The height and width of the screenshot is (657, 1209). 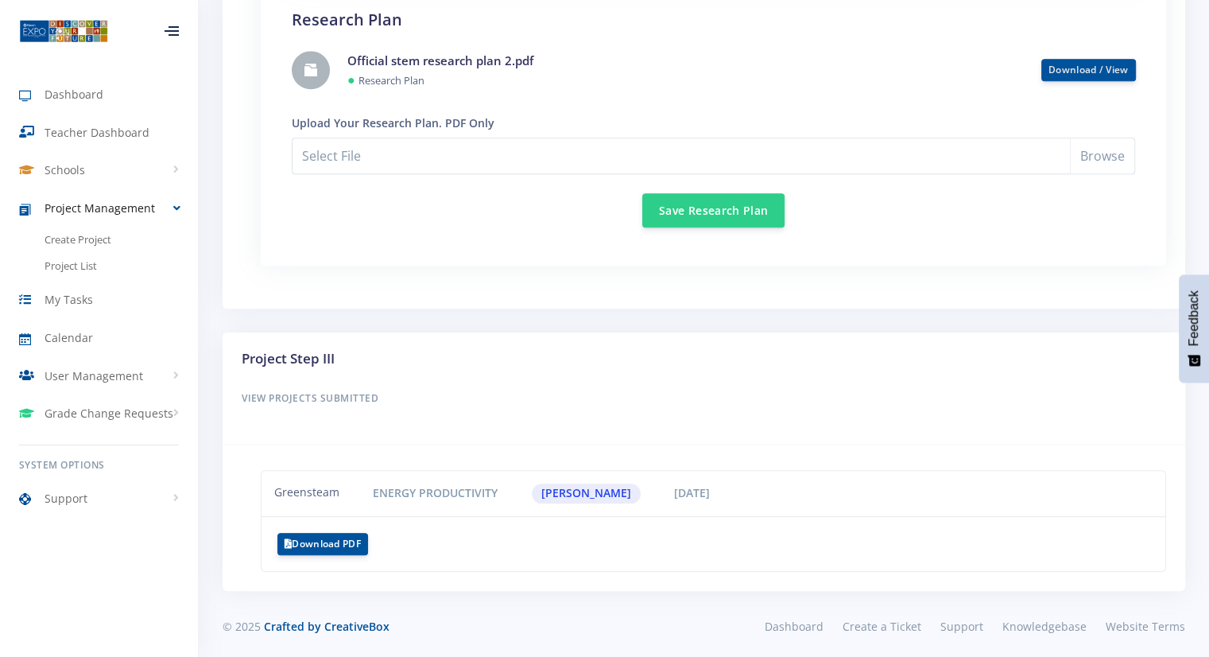 What do you see at coordinates (99, 465) in the screenshot?
I see `h6: System Options` at bounding box center [99, 465].